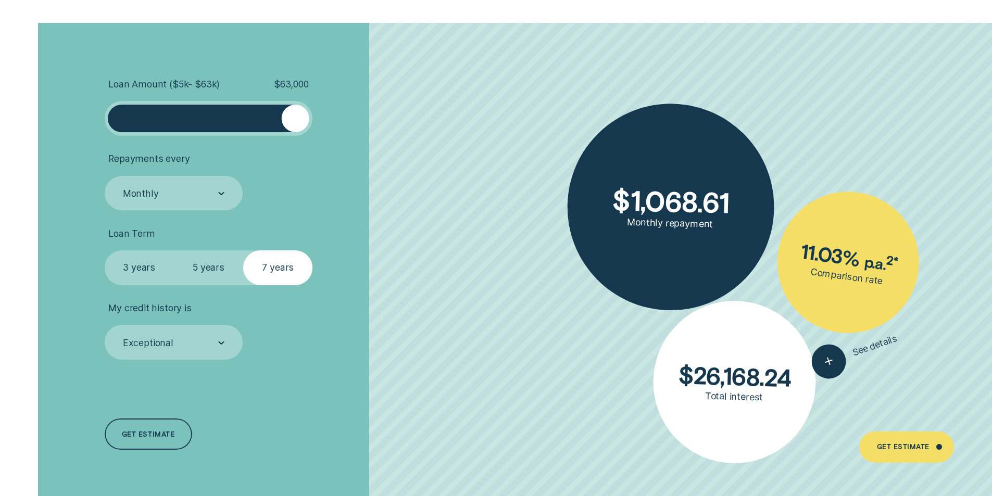 This screenshot has width=992, height=496. I want to click on button: See details, so click(854, 352).